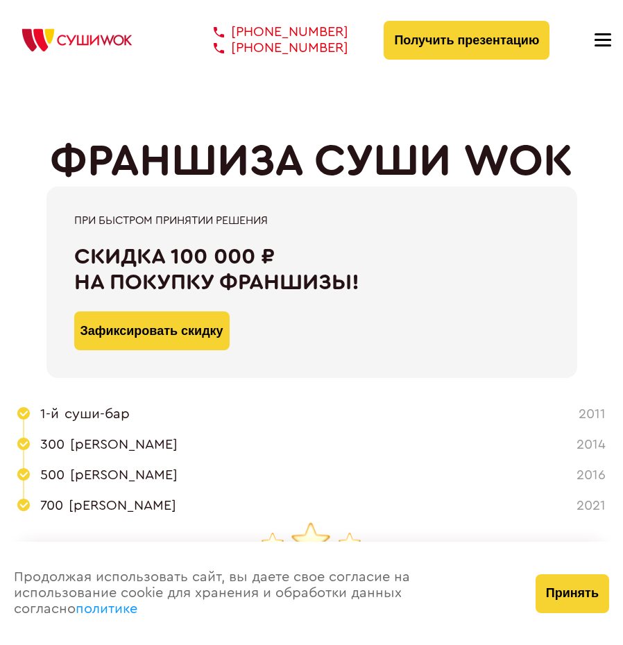 This screenshot has width=623, height=645. Describe the element at coordinates (312, 270) in the screenshot. I see `div: Скидка 100 000 ₽ на покупку франшизы!` at that location.